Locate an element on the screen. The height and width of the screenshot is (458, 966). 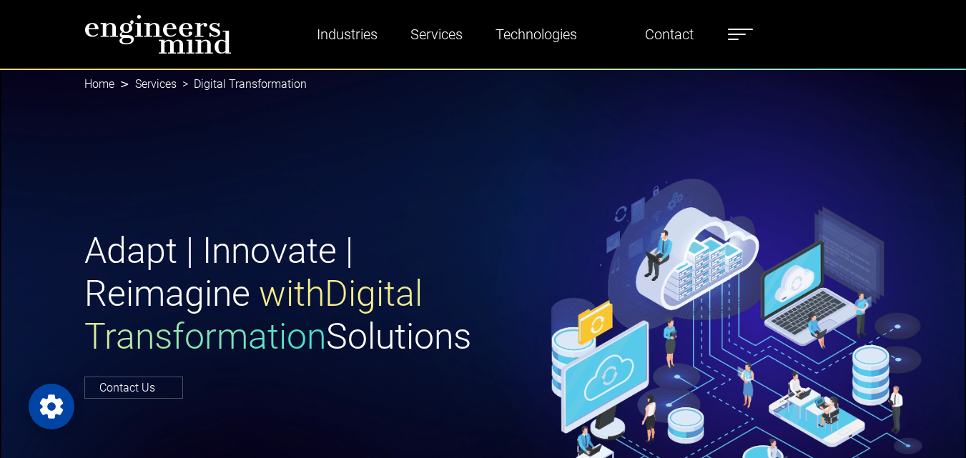
span: with Digital Transformation is located at coordinates (253, 315).